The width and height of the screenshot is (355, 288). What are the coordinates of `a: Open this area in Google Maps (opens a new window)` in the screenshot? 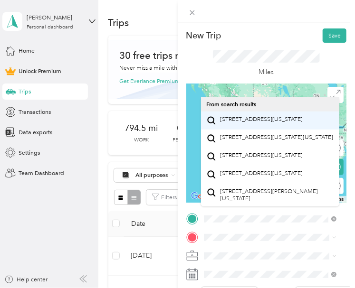 It's located at (204, 197).